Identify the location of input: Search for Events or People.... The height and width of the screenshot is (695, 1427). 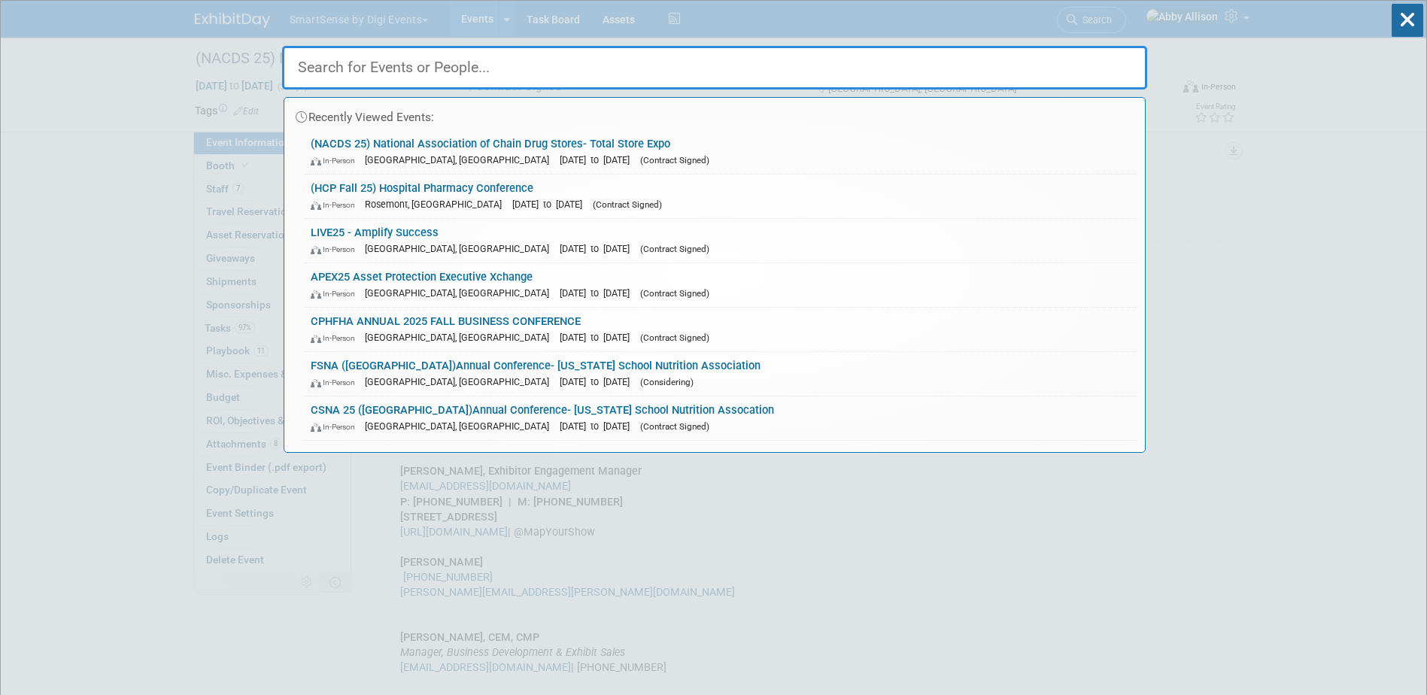
(715, 68).